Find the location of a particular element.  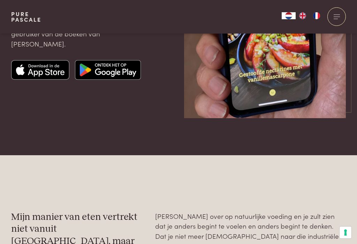

aside: Language selected: Nederlands is located at coordinates (303, 16).